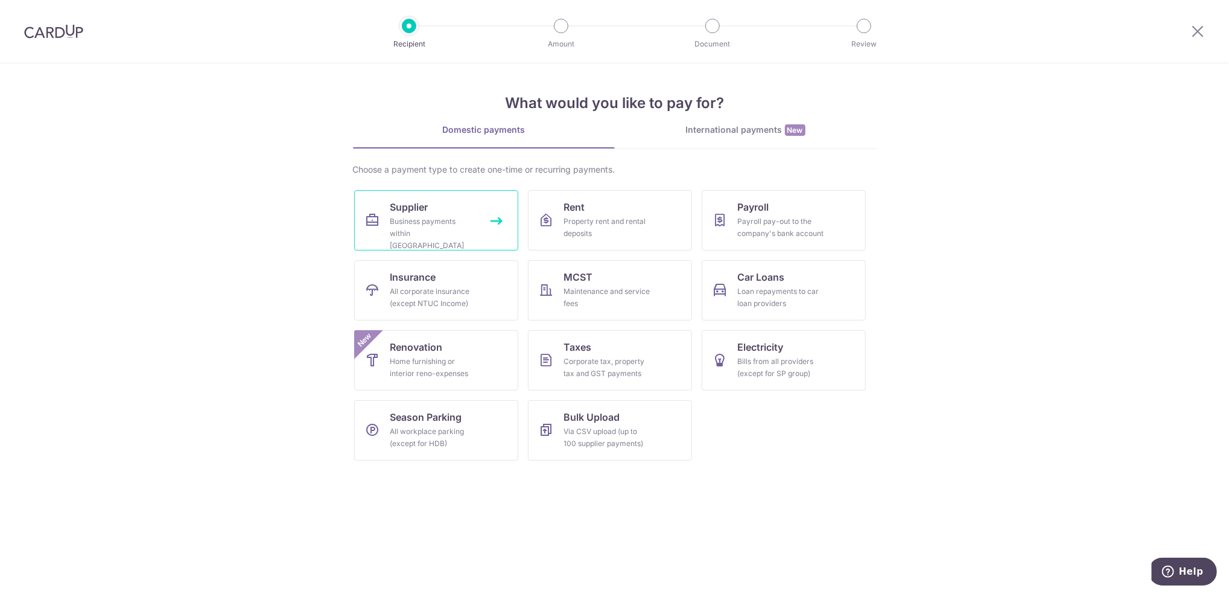  Describe the element at coordinates (608, 297) in the screenshot. I see `div: Maintenance and service fees` at that location.